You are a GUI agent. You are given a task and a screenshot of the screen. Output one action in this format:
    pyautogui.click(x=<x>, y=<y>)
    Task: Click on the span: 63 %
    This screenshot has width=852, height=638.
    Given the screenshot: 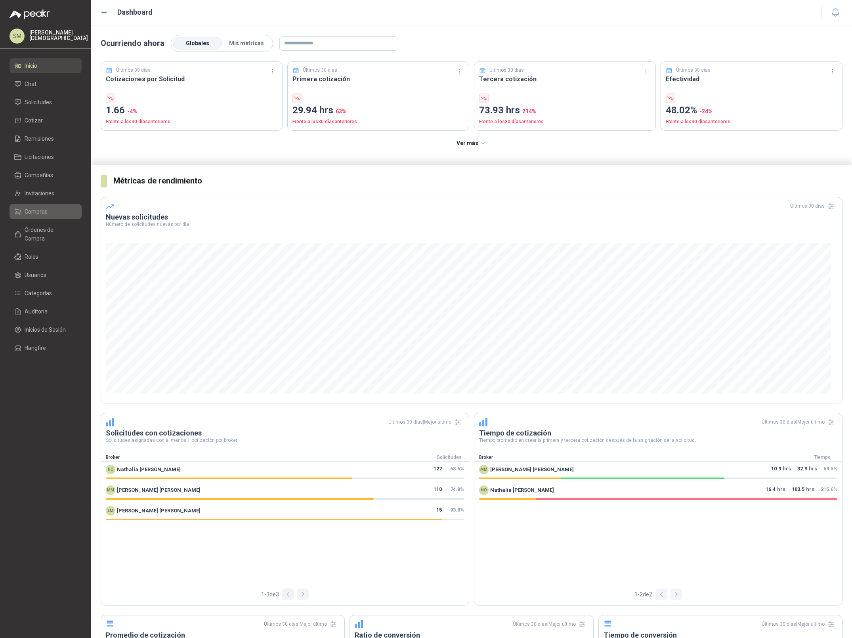 What is the action you would take?
    pyautogui.click(x=341, y=111)
    